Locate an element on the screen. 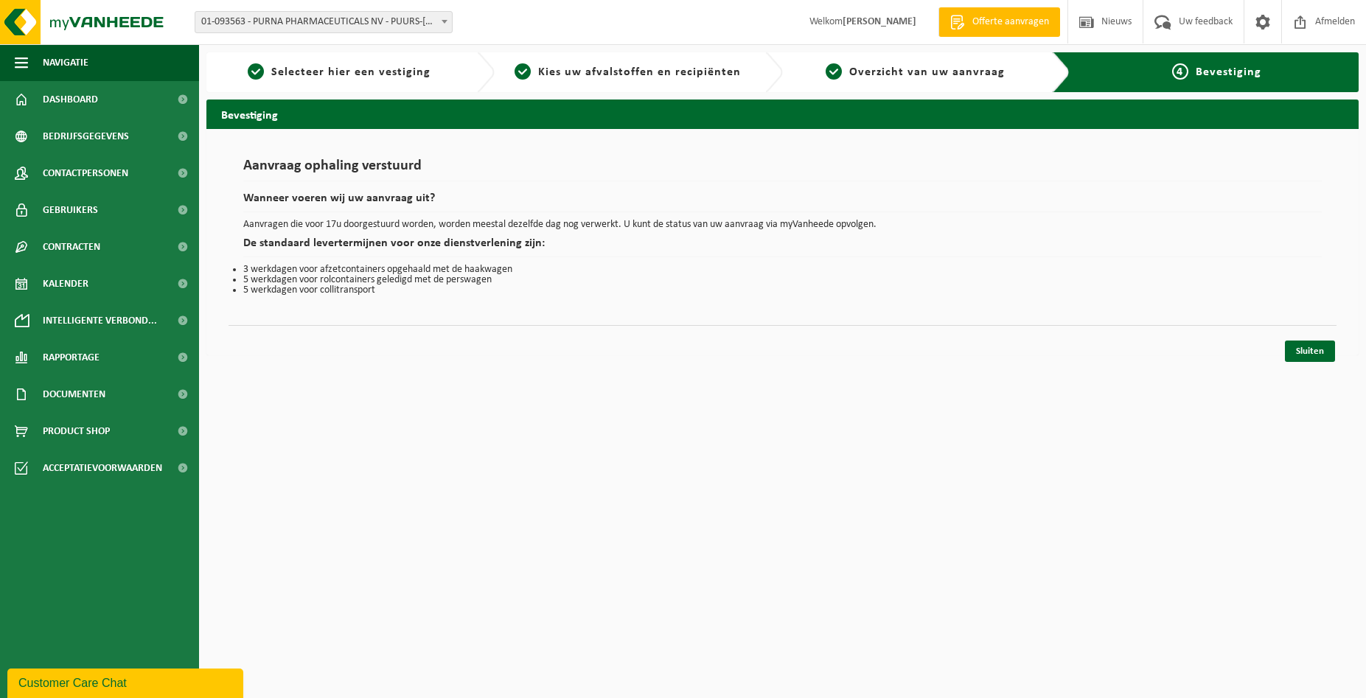  span: Product Shop is located at coordinates (76, 431).